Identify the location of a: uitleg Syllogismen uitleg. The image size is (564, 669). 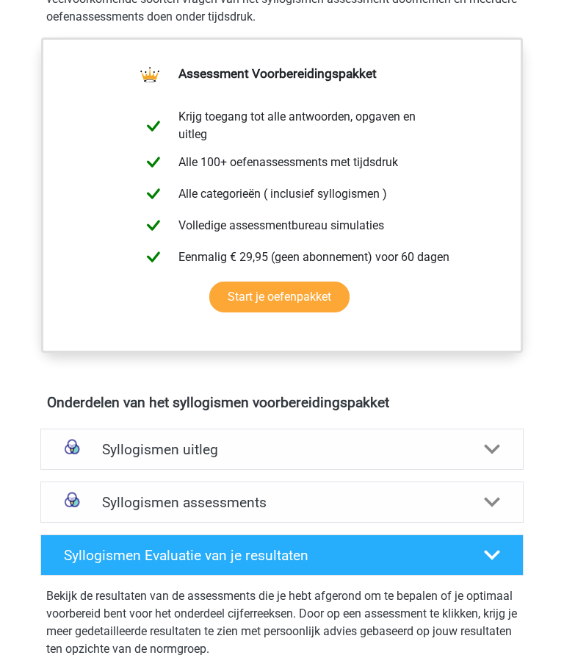
(282, 450).